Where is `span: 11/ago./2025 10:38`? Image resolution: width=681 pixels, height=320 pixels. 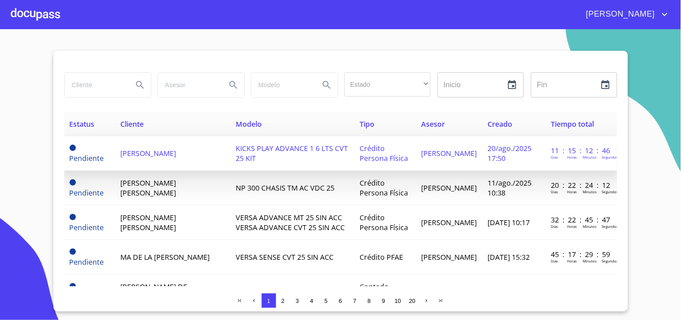
span: 11/ago./2025 10:38 is located at coordinates (510, 188).